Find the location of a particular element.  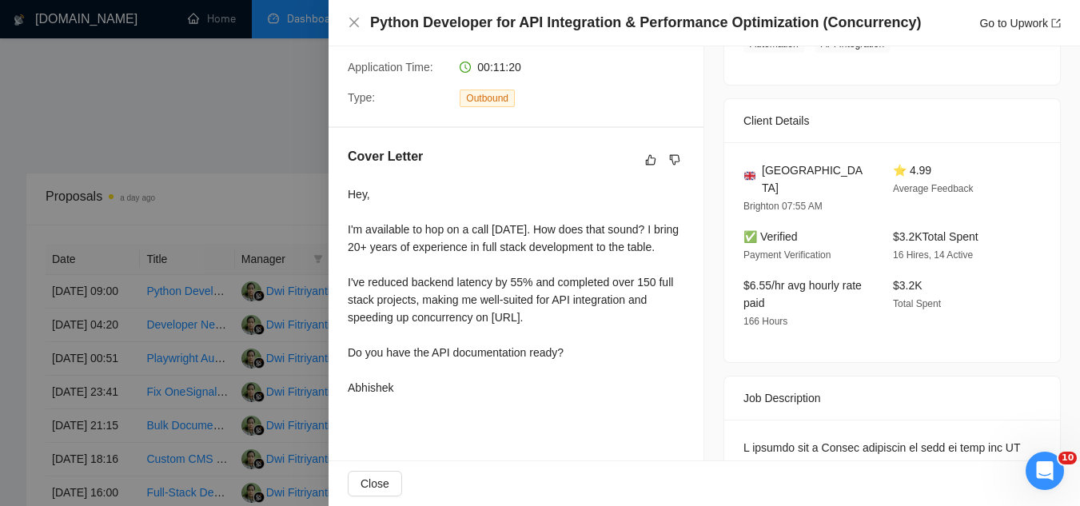

span: export is located at coordinates (1056, 23).